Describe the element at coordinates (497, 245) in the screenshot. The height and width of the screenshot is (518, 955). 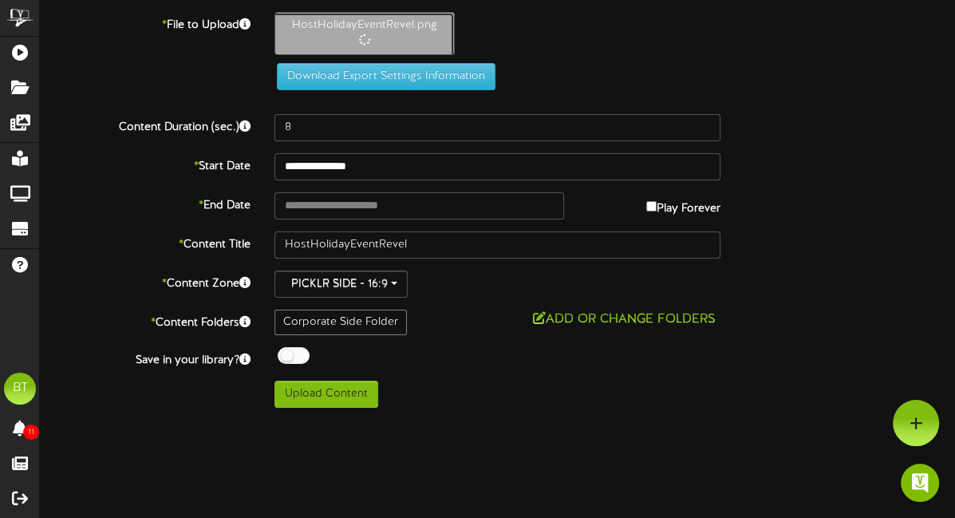
I see `input: Title of this Content` at that location.